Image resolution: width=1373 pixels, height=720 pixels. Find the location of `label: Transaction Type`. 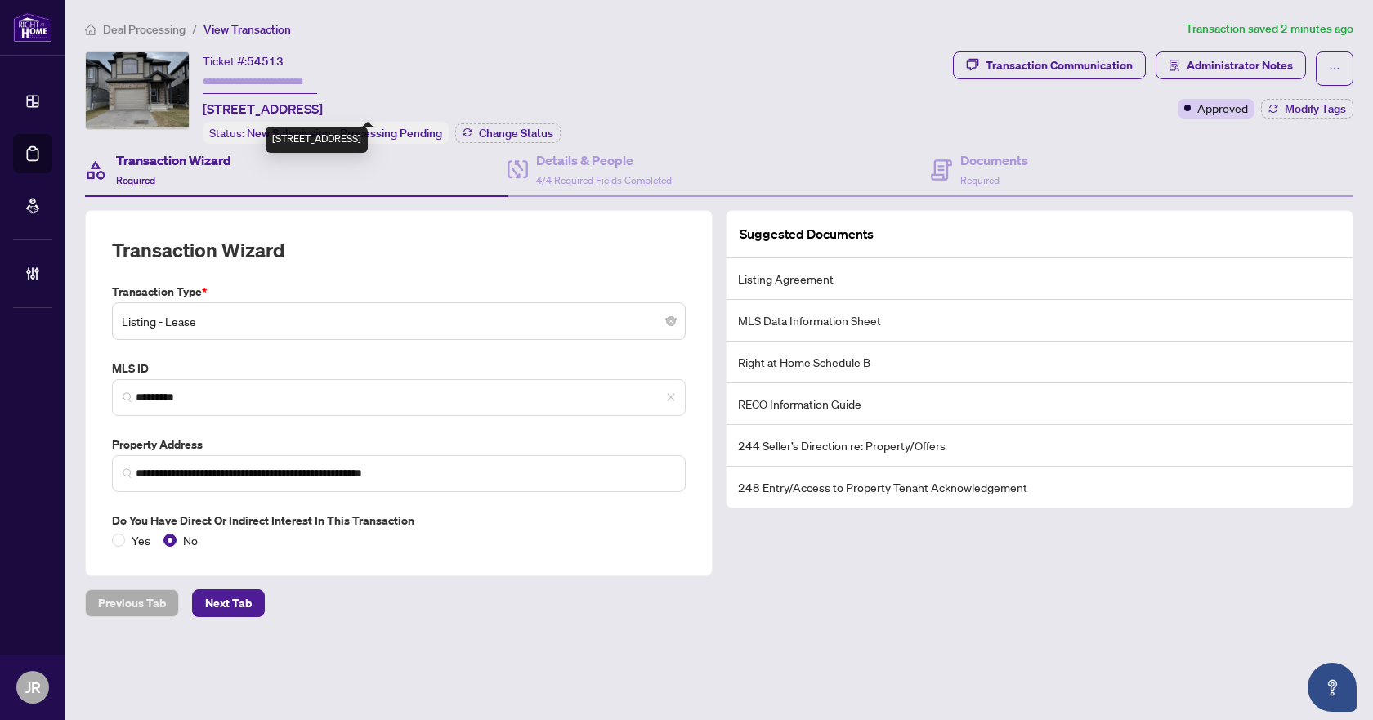

label: Transaction Type is located at coordinates (399, 292).